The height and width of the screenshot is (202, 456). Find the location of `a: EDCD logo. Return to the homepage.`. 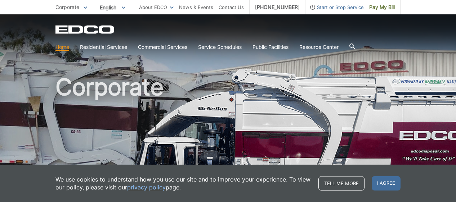

a: EDCD logo. Return to the homepage. is located at coordinates (85, 30).